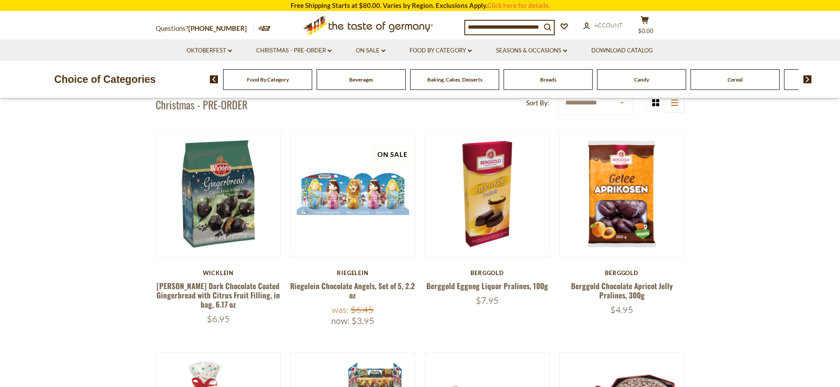 The width and height of the screenshot is (840, 387). Describe the element at coordinates (268, 79) in the screenshot. I see `span: Food By Category` at that location.